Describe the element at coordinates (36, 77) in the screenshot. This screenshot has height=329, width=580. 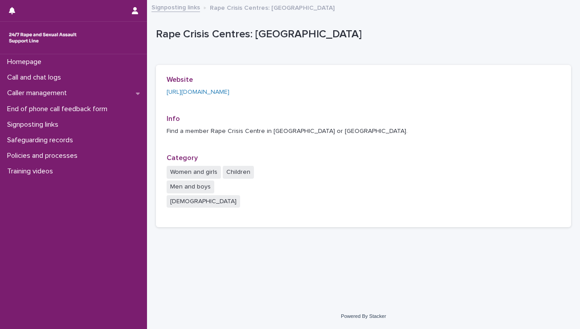
I see `p: Call and chat logs` at that location.